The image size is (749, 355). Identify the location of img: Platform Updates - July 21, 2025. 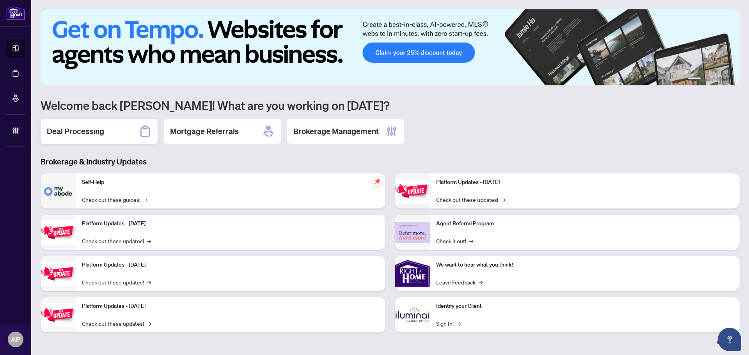
(58, 274).